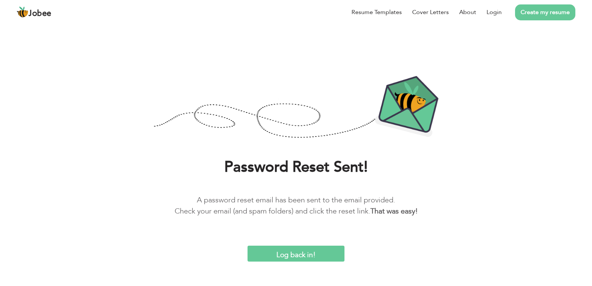 This screenshot has width=592, height=286. Describe the element at coordinates (394, 211) in the screenshot. I see `b: That was easy!` at that location.